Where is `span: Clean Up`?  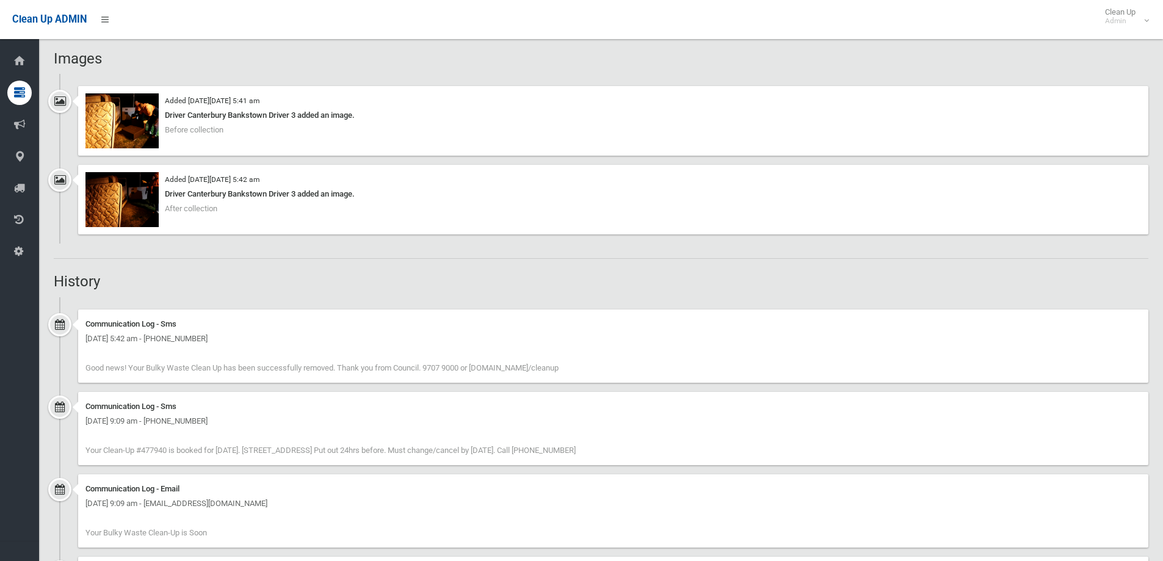 span: Clean Up is located at coordinates (1123, 16).